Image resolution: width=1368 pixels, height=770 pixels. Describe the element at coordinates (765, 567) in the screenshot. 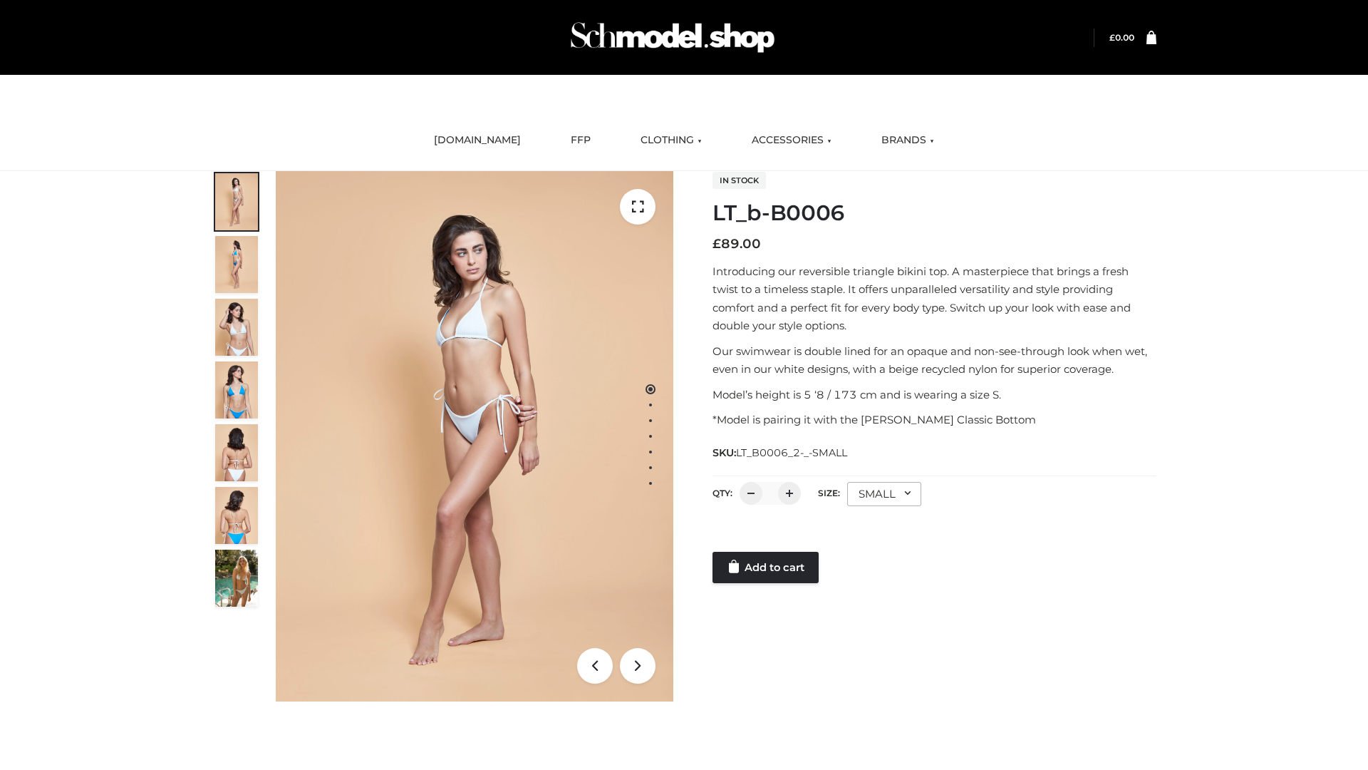

I see `a: Add to cart` at that location.